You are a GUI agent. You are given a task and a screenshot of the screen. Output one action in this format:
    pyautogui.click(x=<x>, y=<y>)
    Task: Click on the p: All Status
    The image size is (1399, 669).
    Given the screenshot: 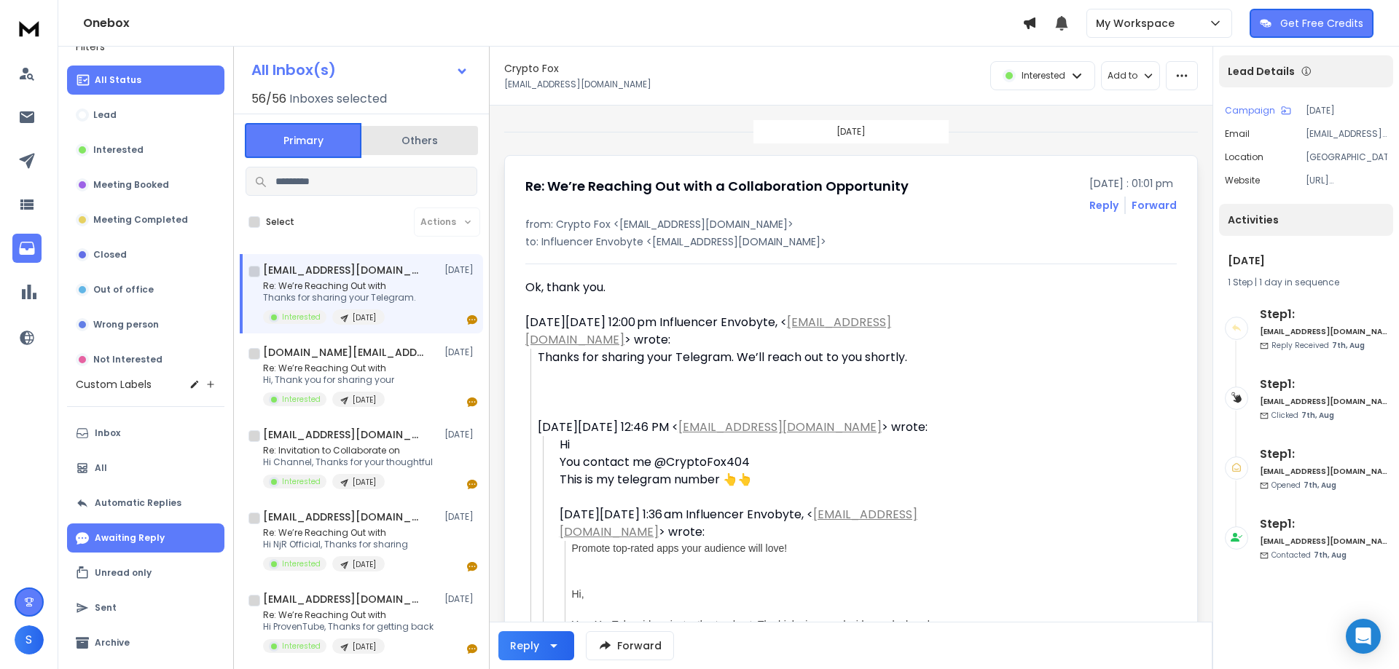 What is the action you would take?
    pyautogui.click(x=118, y=80)
    